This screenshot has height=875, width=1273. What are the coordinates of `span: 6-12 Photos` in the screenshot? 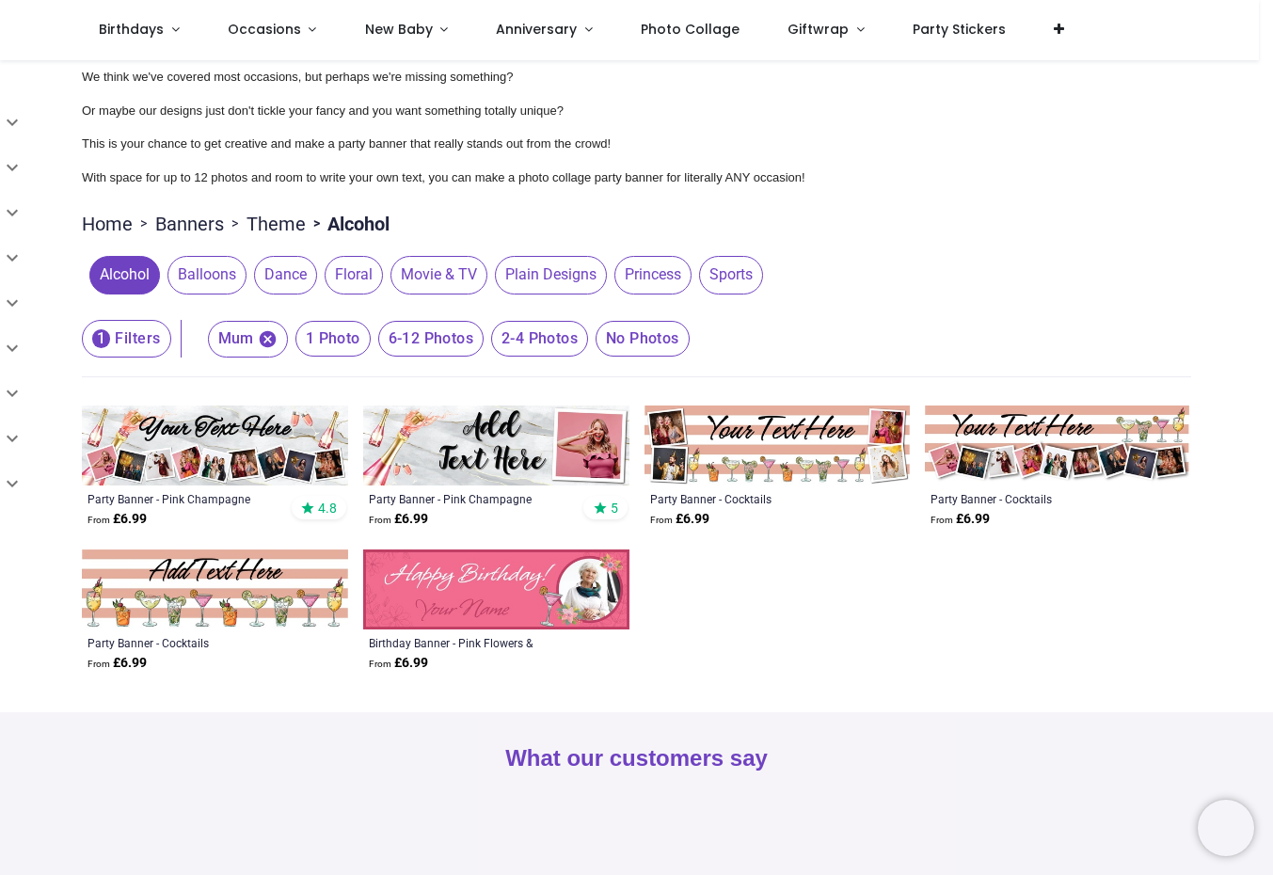 It's located at (431, 339).